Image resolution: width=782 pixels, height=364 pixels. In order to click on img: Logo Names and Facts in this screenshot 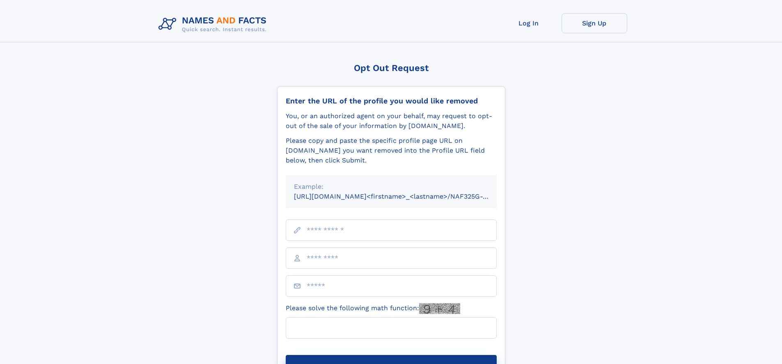, I will do `click(214, 24)`.